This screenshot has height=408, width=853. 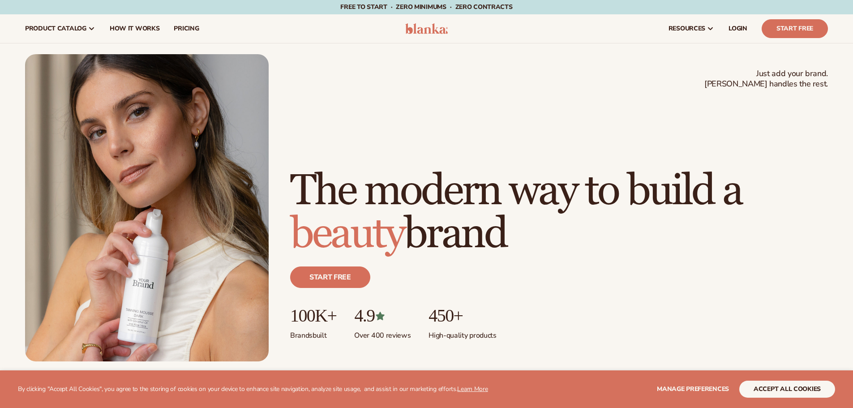 What do you see at coordinates (186, 29) in the screenshot?
I see `span: pricing` at bounding box center [186, 29].